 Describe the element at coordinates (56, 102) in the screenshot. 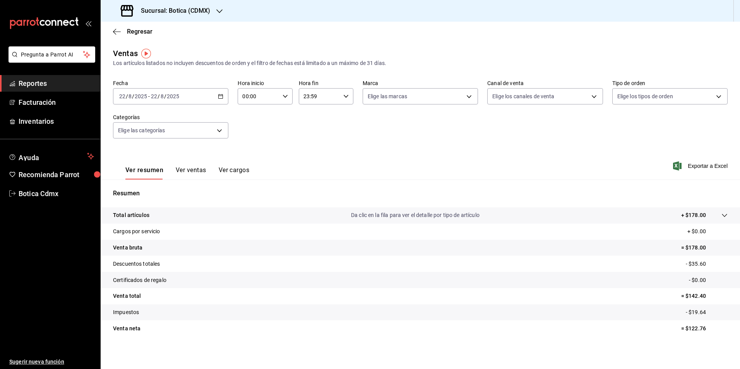

I see `span: Facturación` at that location.